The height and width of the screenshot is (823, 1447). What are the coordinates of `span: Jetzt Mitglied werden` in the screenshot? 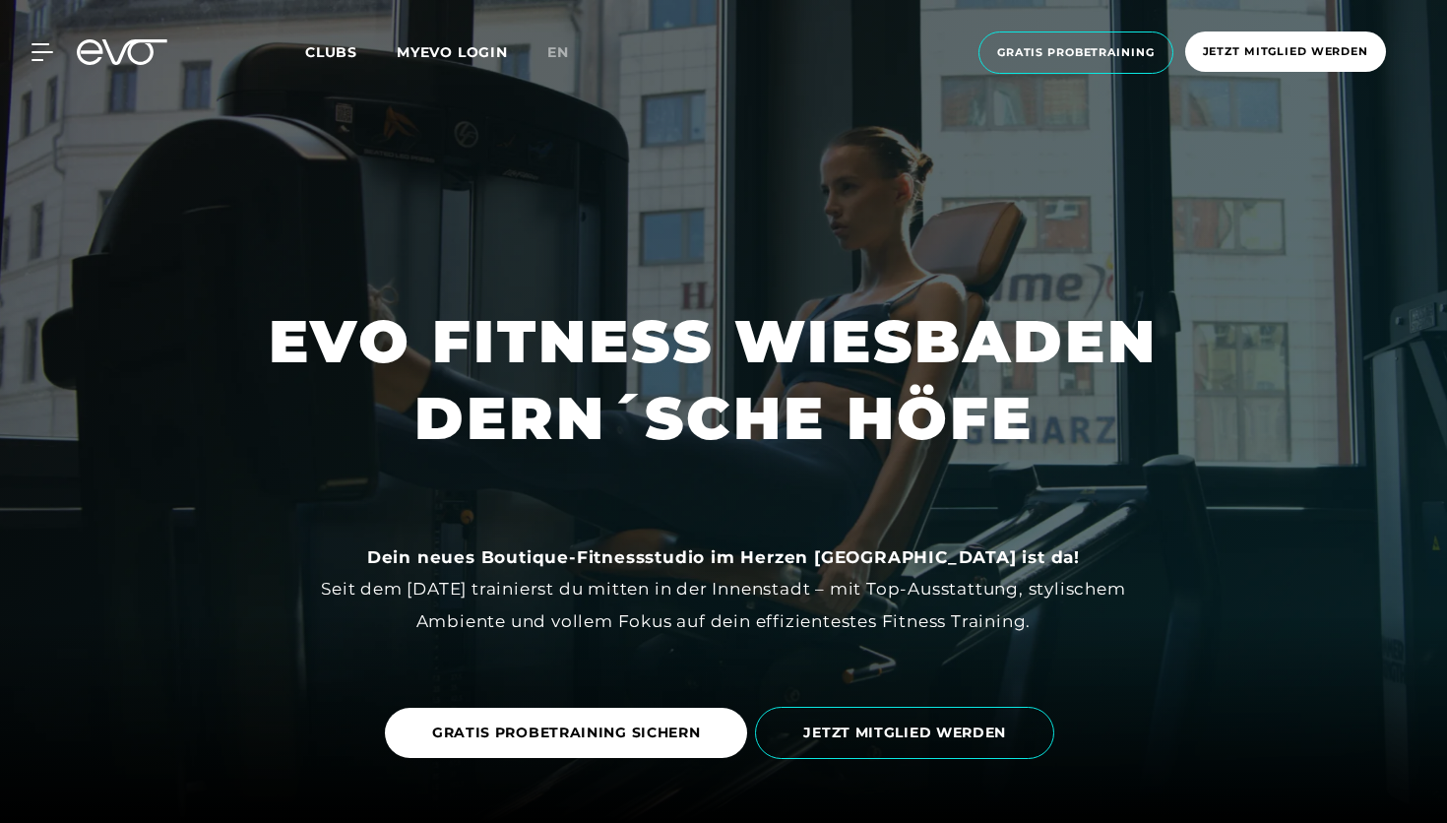 It's located at (1285, 51).